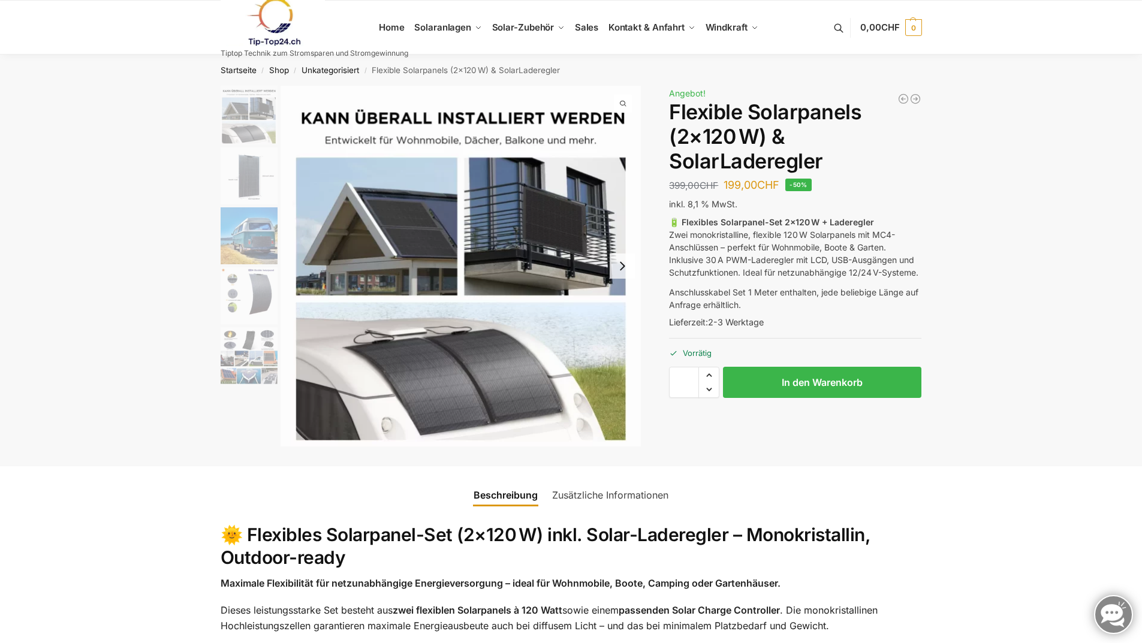 This screenshot has width=1142, height=643. I want to click on h2: 🌞 Flexibles Solarpanel-Set (2×120 W) inkl. Solar-Laderegler – Monokristallin, Outdoor-ready, so click(571, 546).